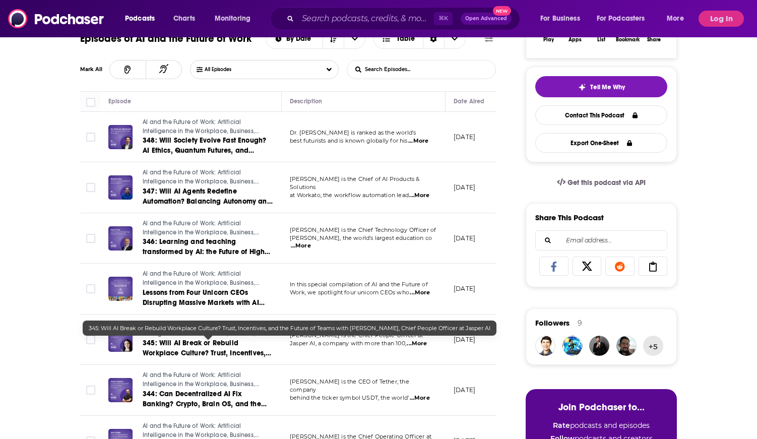  Describe the element at coordinates (569, 217) in the screenshot. I see `h3: Share This Podcast` at that location.